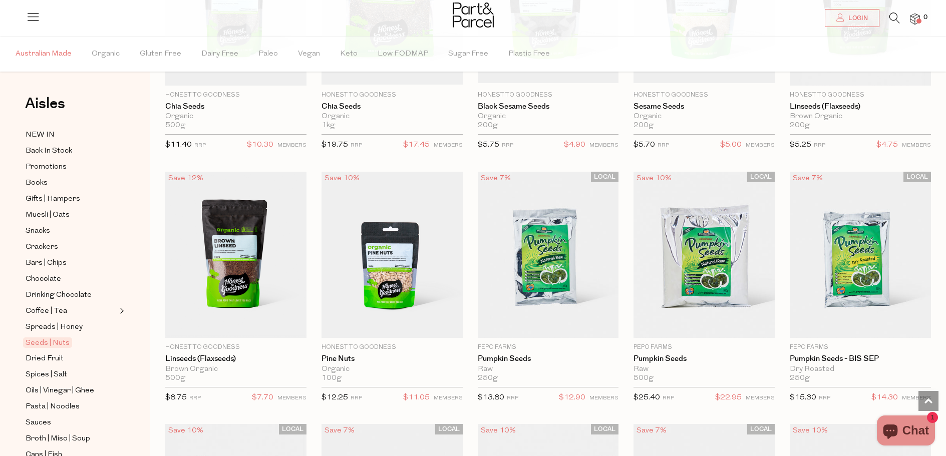  What do you see at coordinates (71, 231) in the screenshot?
I see `a: Snacks` at bounding box center [71, 231].